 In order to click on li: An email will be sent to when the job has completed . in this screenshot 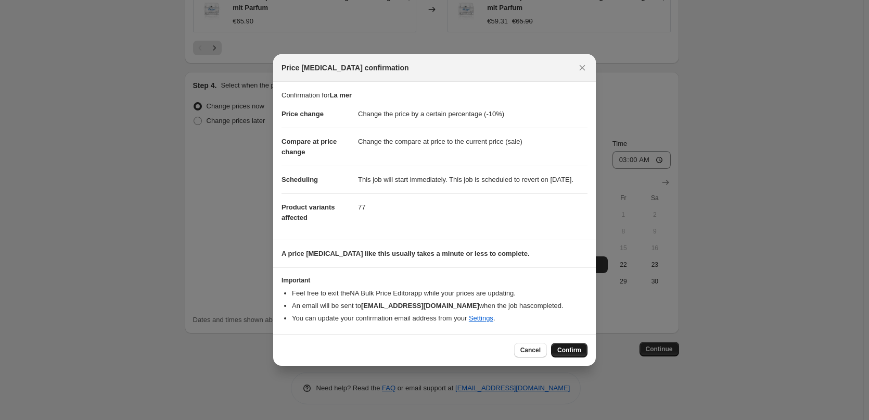, I will do `click(440, 306)`.